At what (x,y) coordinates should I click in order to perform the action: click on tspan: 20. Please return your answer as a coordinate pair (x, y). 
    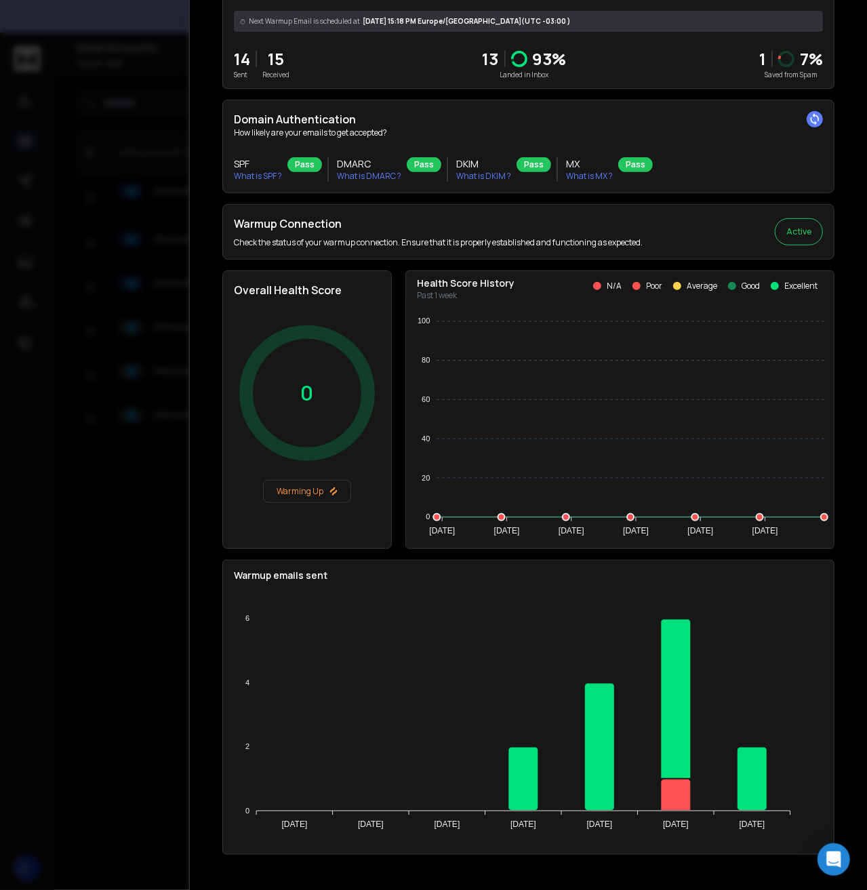
    Looking at the image, I should click on (426, 478).